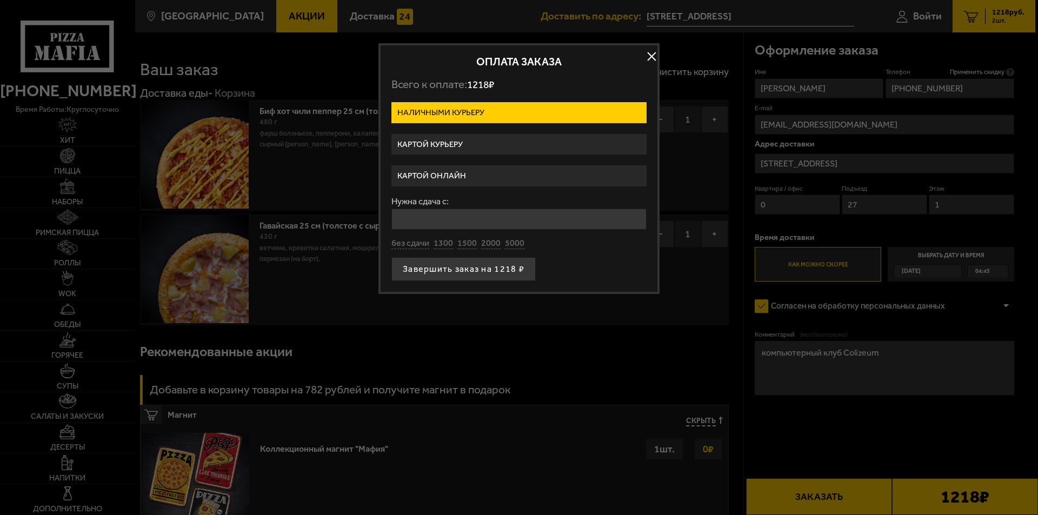 The image size is (1038, 515). Describe the element at coordinates (491, 244) in the screenshot. I see `button: 2000` at that location.